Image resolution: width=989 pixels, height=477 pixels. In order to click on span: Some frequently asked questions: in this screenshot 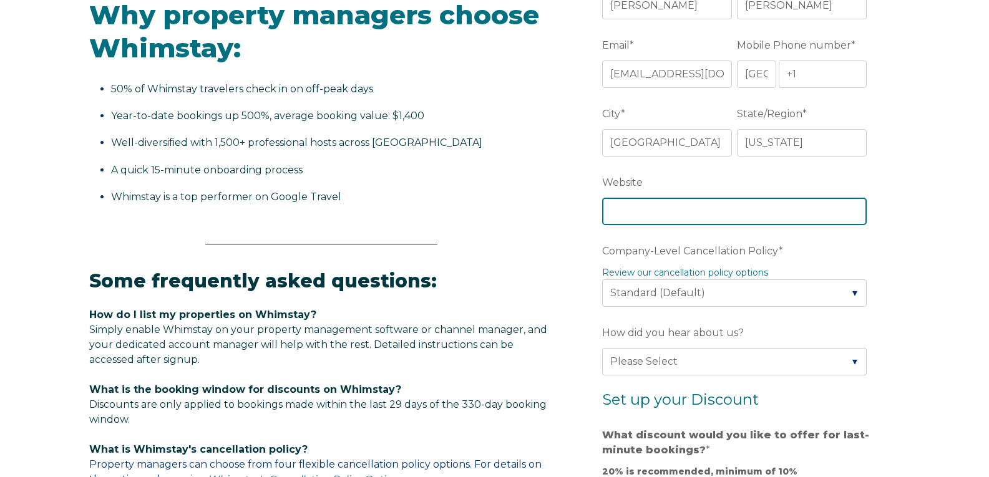, I will do `click(263, 281)`.